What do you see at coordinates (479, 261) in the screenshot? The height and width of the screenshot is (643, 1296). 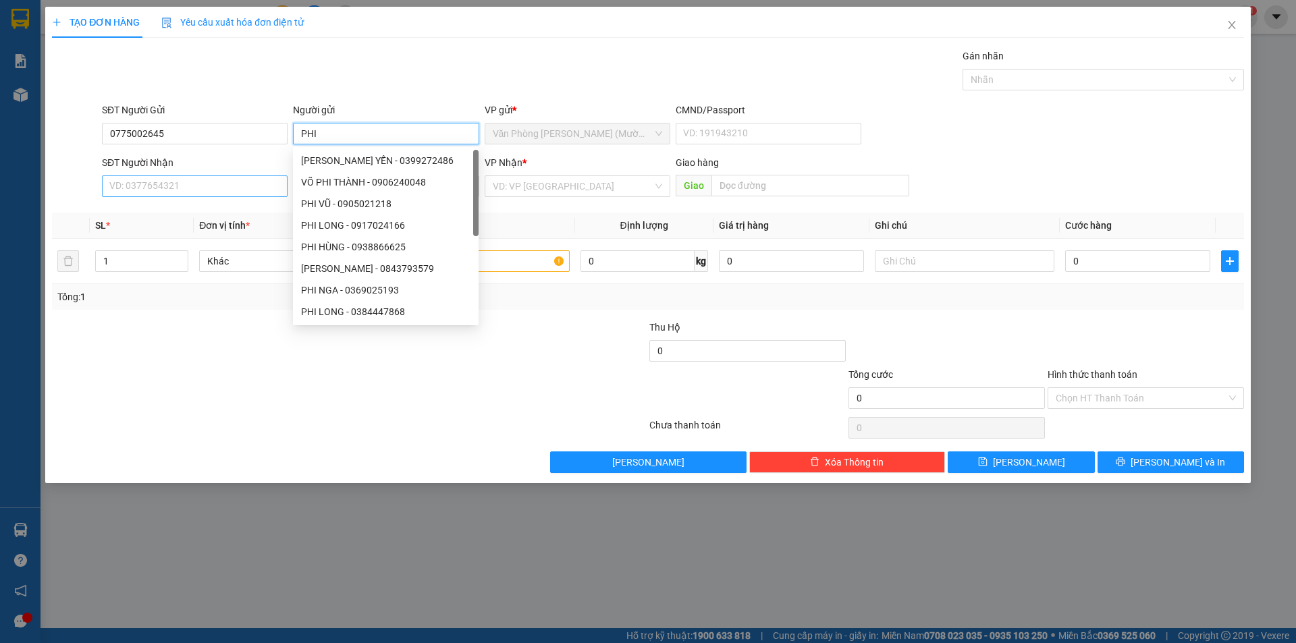 I see `input: VD: Bàn, Ghế` at bounding box center [479, 261].